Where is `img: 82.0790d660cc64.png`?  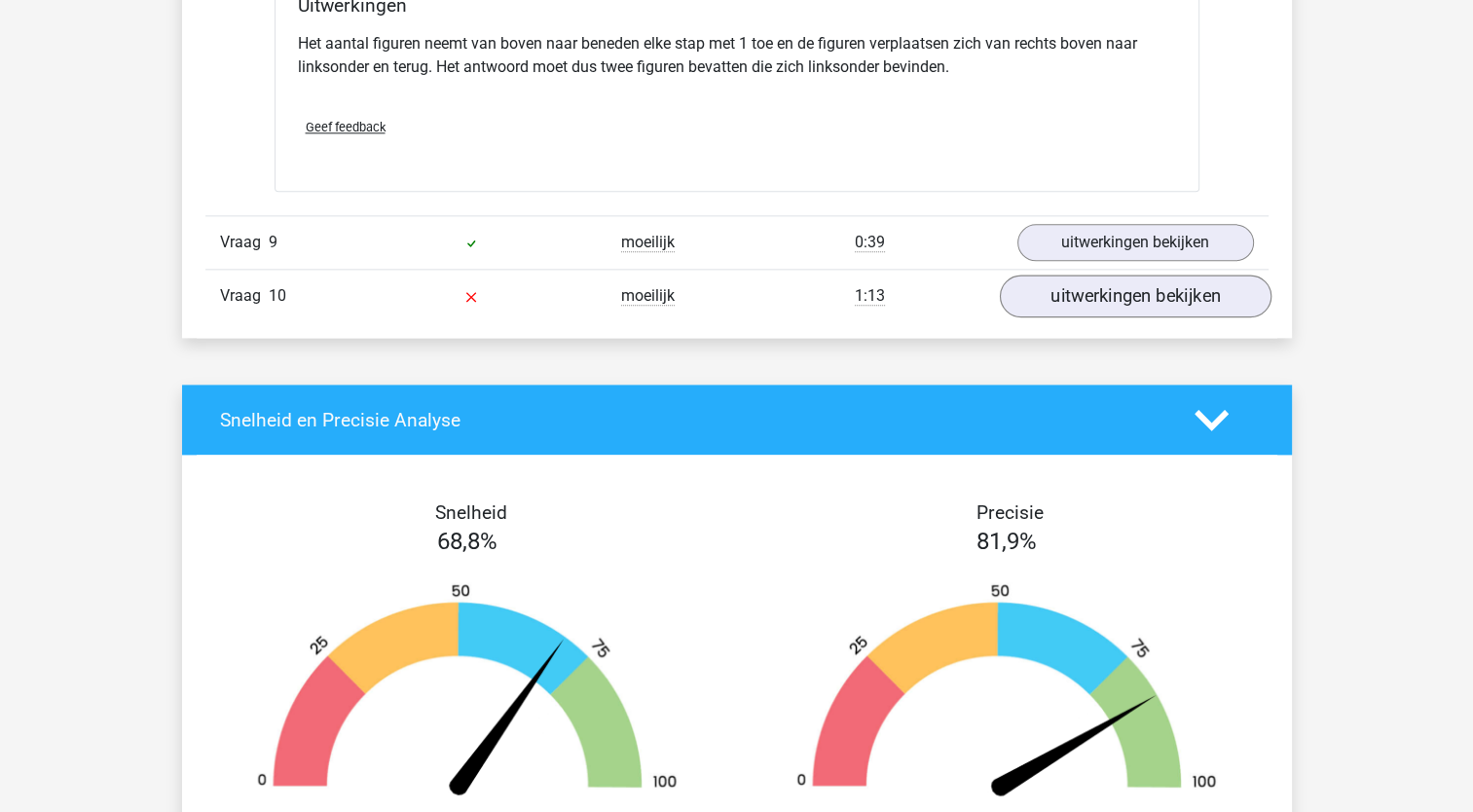 img: 82.0790d660cc64.png is located at coordinates (1006, 693).